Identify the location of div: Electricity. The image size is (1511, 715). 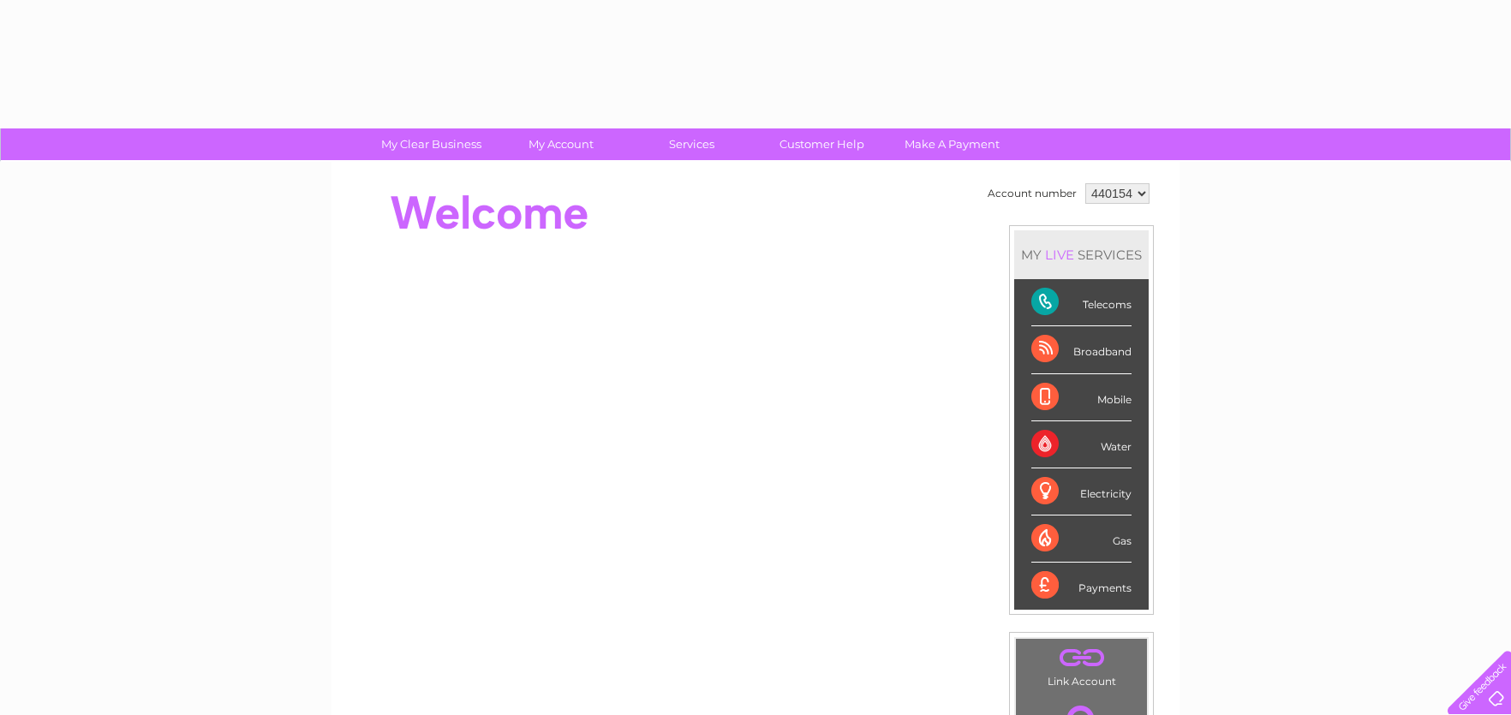
(1081, 492).